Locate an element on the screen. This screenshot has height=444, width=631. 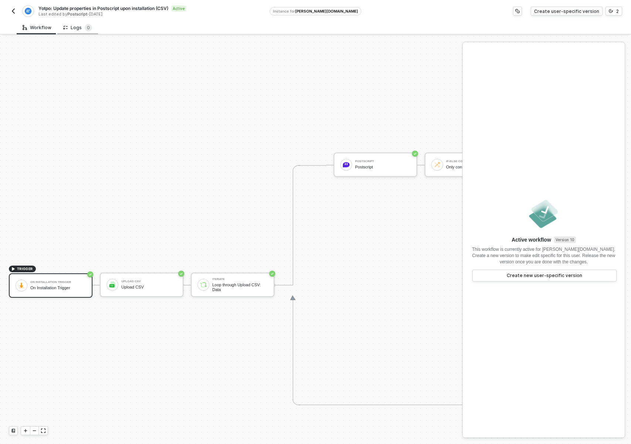
div: If-Else Conditions is located at coordinates (474, 162).